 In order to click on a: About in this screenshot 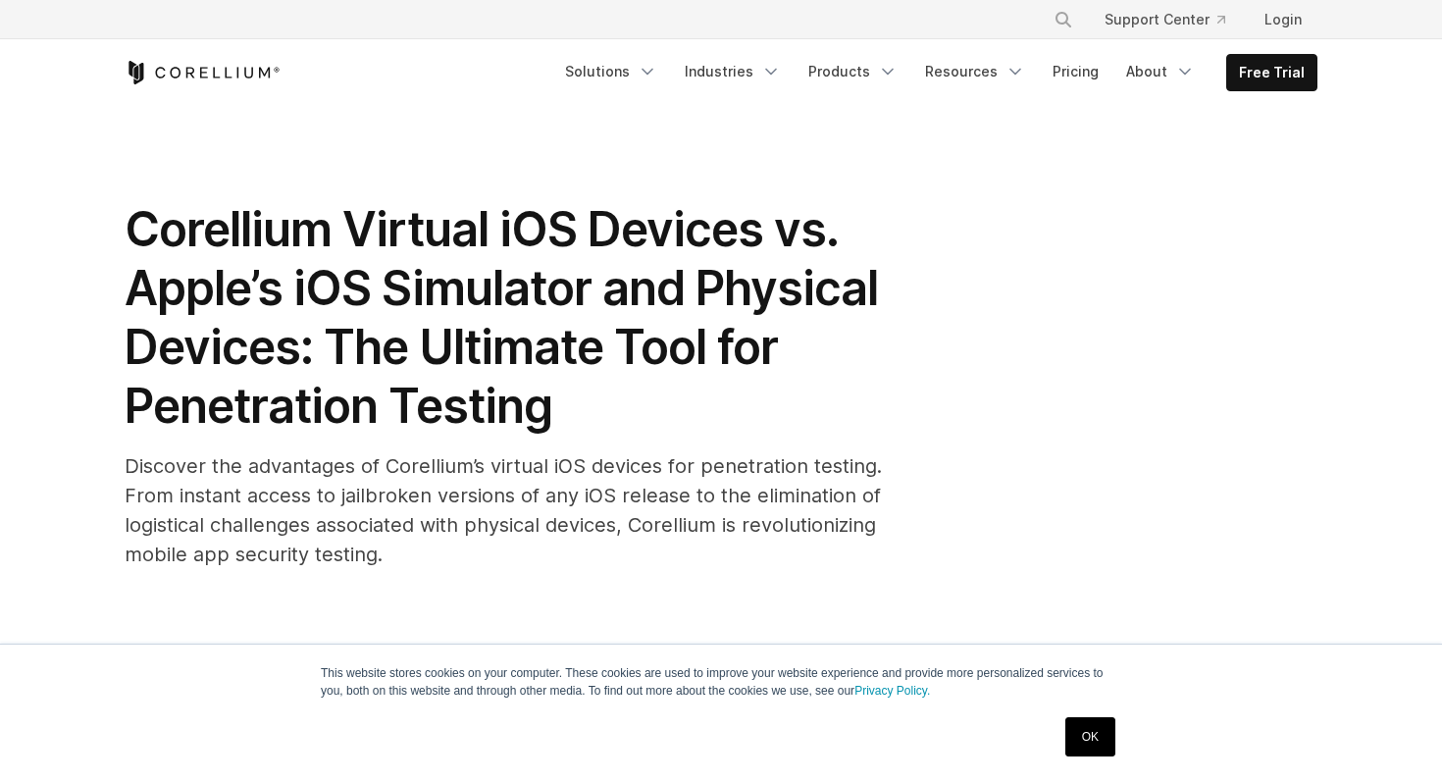, I will do `click(1161, 72)`.